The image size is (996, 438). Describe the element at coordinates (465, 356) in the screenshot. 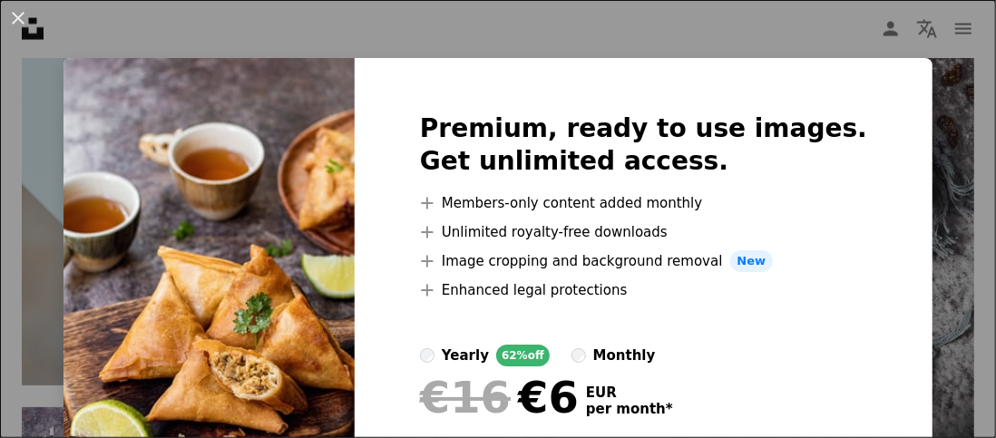

I see `div: yearly` at that location.